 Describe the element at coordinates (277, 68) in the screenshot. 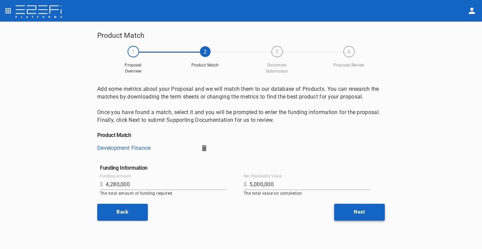

I see `span: Document Submission` at that location.